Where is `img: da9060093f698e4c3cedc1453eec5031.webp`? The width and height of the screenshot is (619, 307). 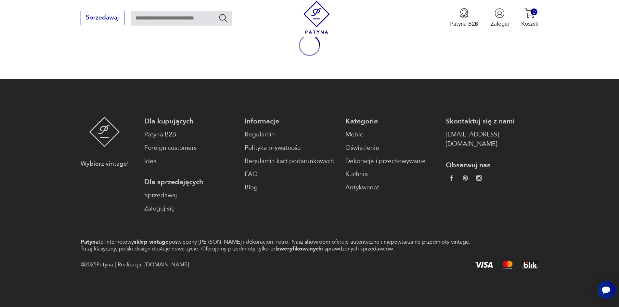
img: da9060093f698e4c3cedc1453eec5031.webp is located at coordinates (451, 178).